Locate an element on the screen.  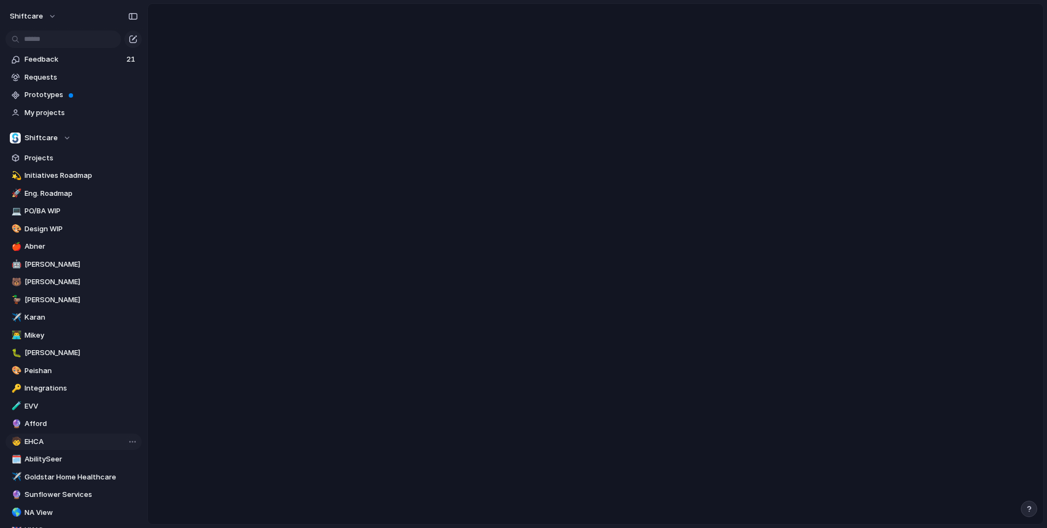
span: Eng. Roadmap is located at coordinates (81, 193).